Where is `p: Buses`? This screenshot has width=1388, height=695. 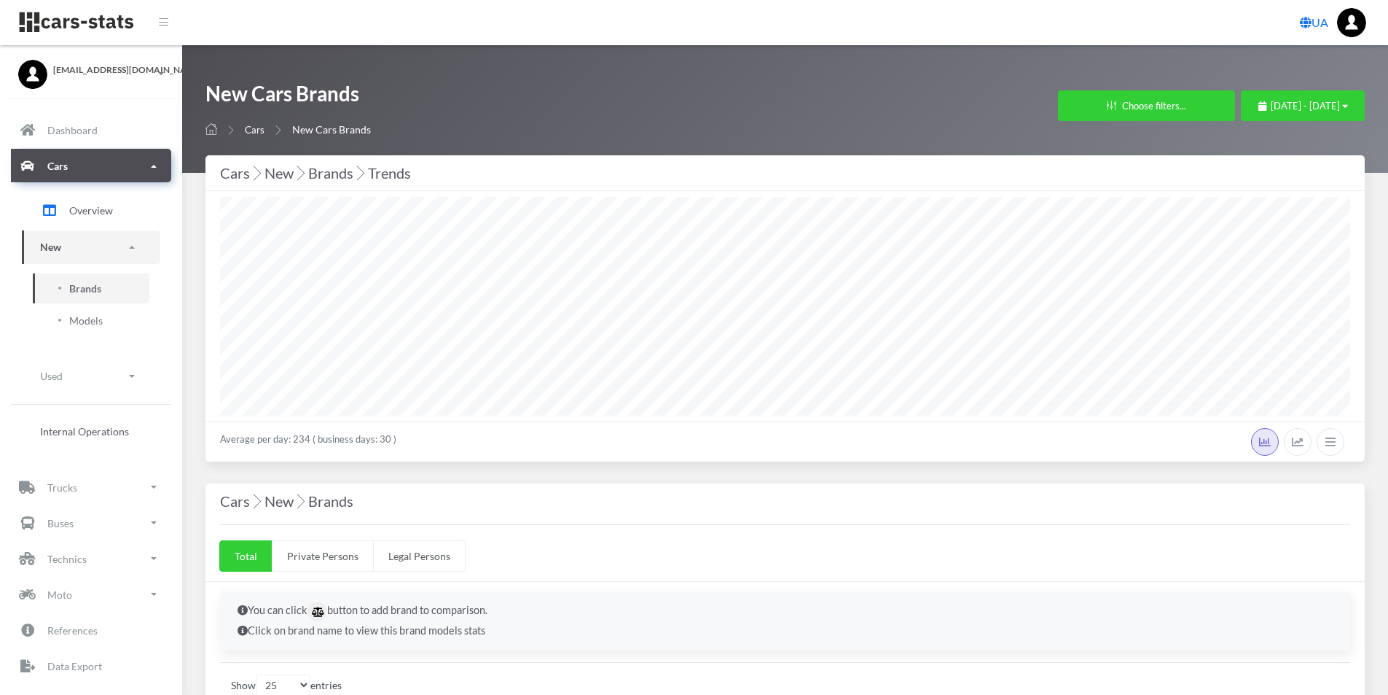 p: Buses is located at coordinates (60, 523).